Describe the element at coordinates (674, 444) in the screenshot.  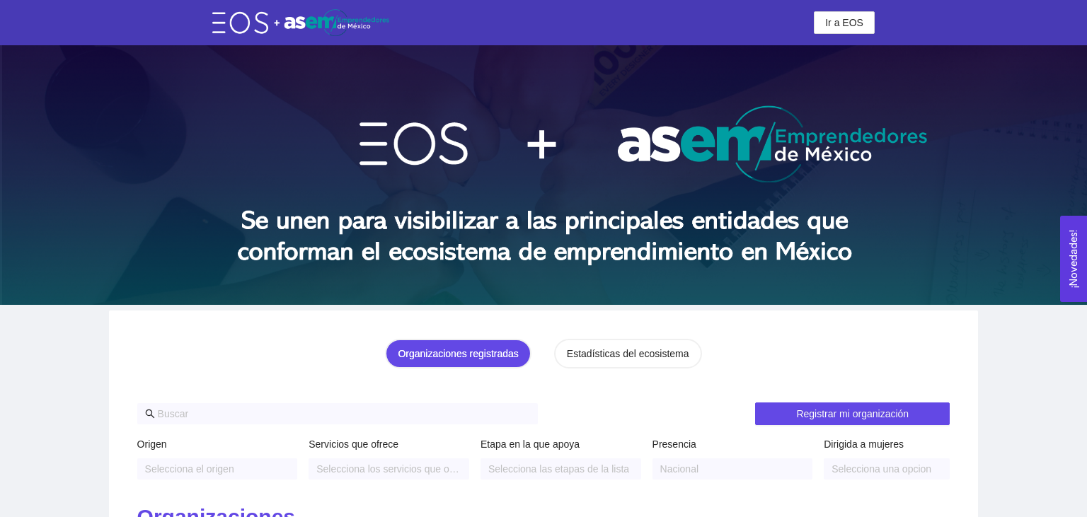
I see `label: Presencia` at that location.